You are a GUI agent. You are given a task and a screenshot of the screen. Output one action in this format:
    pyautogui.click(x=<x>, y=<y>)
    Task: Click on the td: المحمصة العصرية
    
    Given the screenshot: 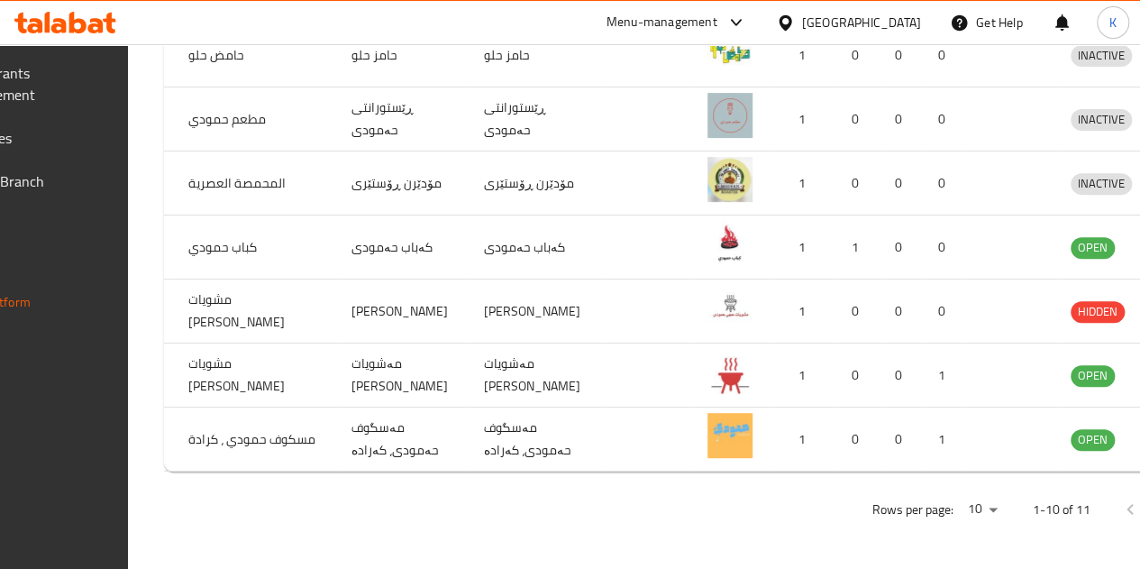 What is the action you would take?
    pyautogui.click(x=255, y=183)
    